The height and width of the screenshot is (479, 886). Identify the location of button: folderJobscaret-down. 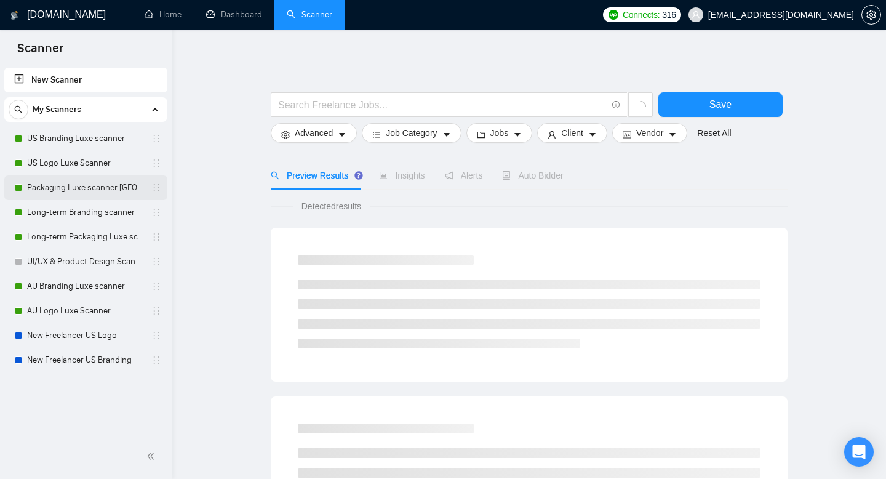
(500, 133).